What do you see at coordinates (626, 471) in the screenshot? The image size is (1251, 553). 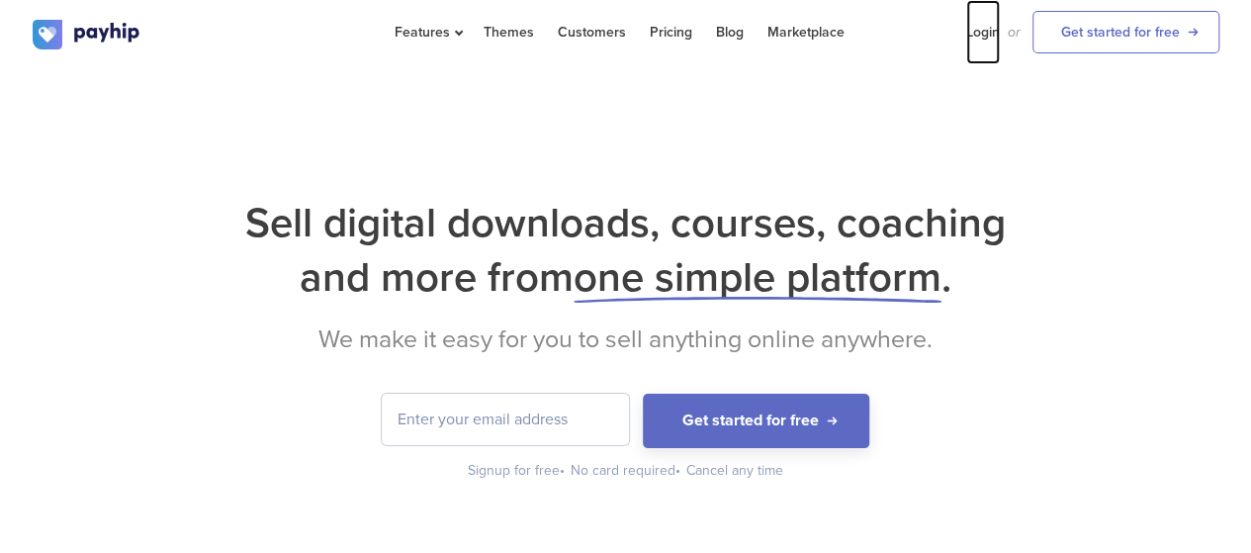 I see `div: No card required` at bounding box center [626, 471].